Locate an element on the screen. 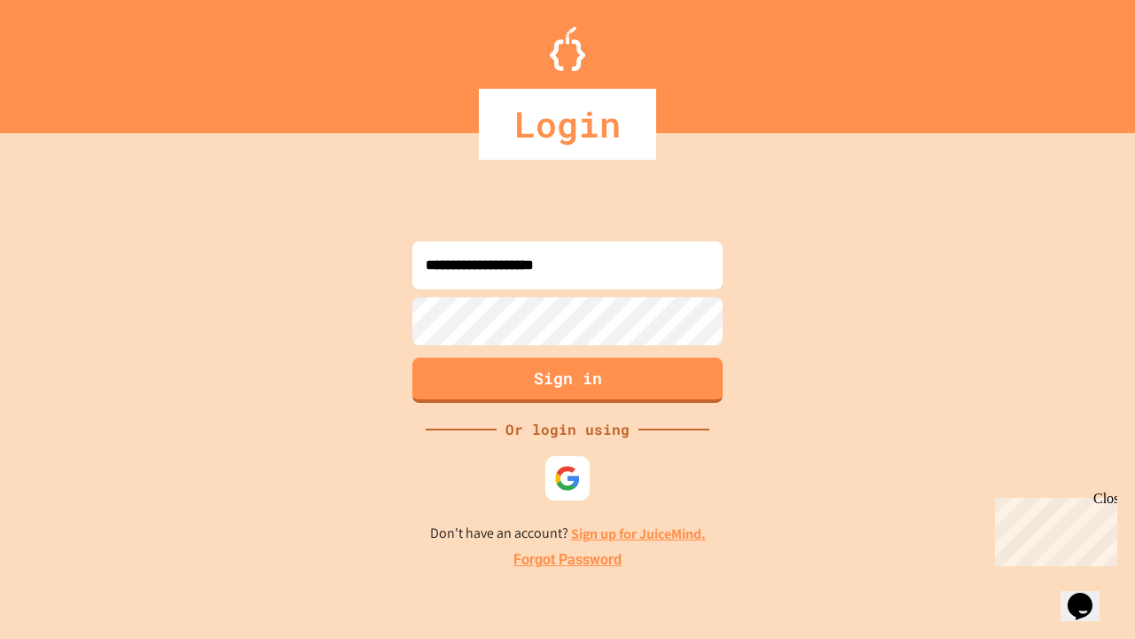  div: Login is located at coordinates (568, 124).